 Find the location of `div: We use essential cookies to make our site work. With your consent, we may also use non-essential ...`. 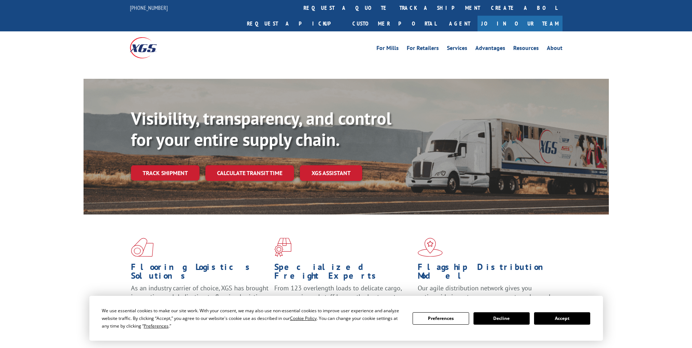

div: We use essential cookies to make our site work. With your consent, we may also use non-essential ... is located at coordinates (253, 318).